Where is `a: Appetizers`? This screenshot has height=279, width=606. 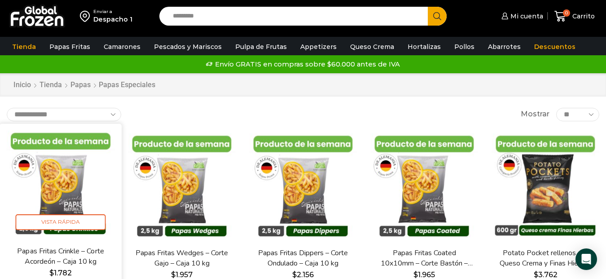 a: Appetizers is located at coordinates (318, 47).